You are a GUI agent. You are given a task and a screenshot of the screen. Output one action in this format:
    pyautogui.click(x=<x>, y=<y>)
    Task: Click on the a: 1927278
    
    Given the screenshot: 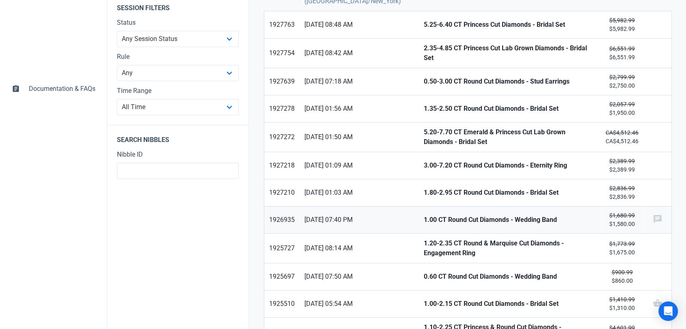 What is the action you would take?
    pyautogui.click(x=282, y=109)
    